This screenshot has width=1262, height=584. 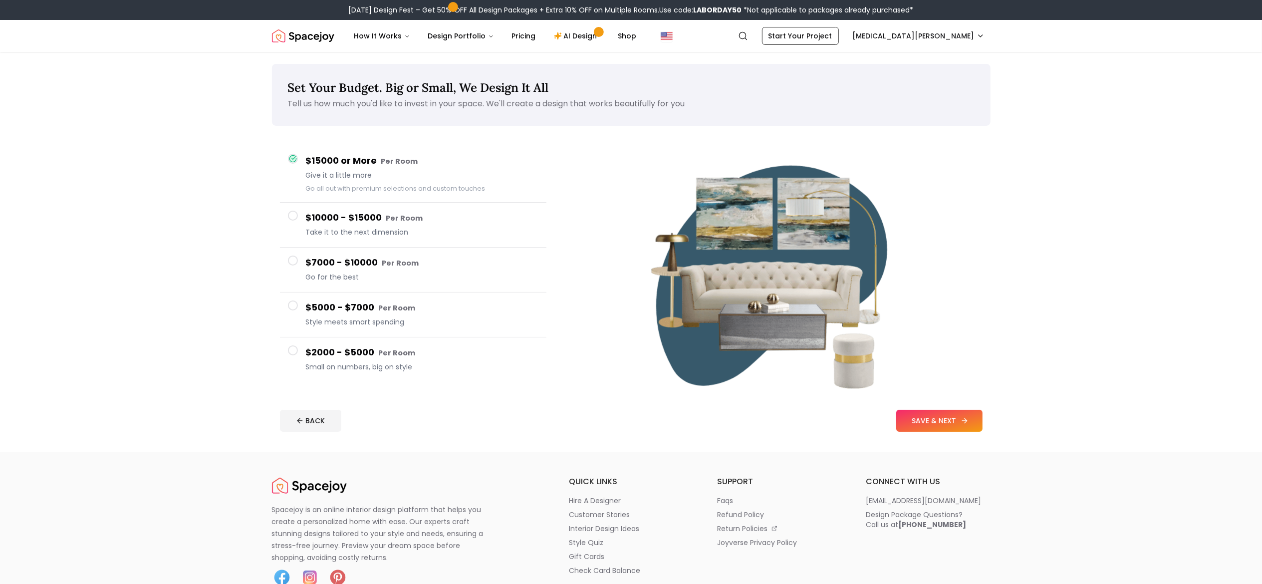 I want to click on button: BACK, so click(x=310, y=421).